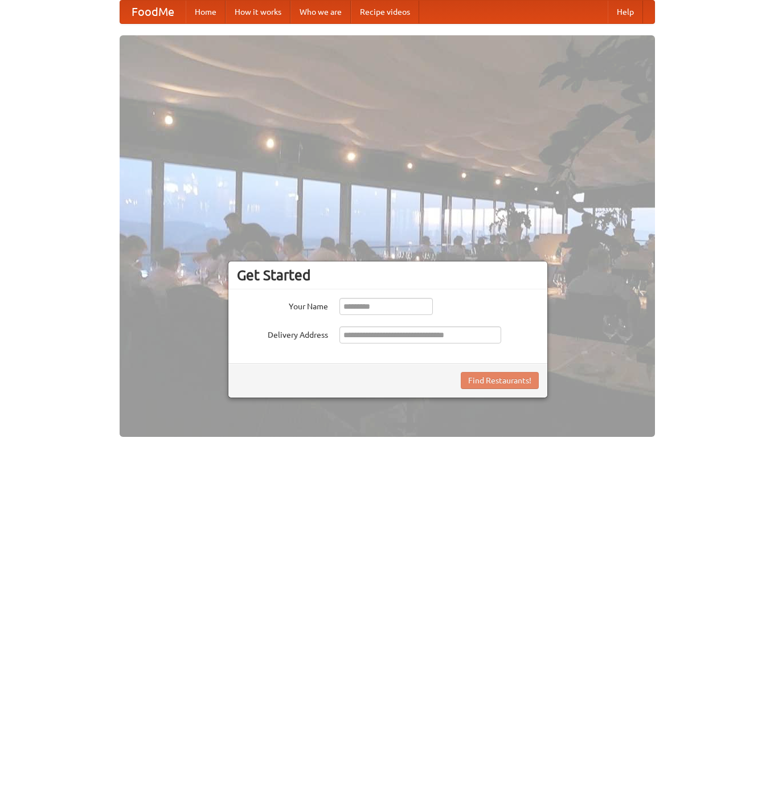 The image size is (774, 806). What do you see at coordinates (258, 12) in the screenshot?
I see `a: How it works` at bounding box center [258, 12].